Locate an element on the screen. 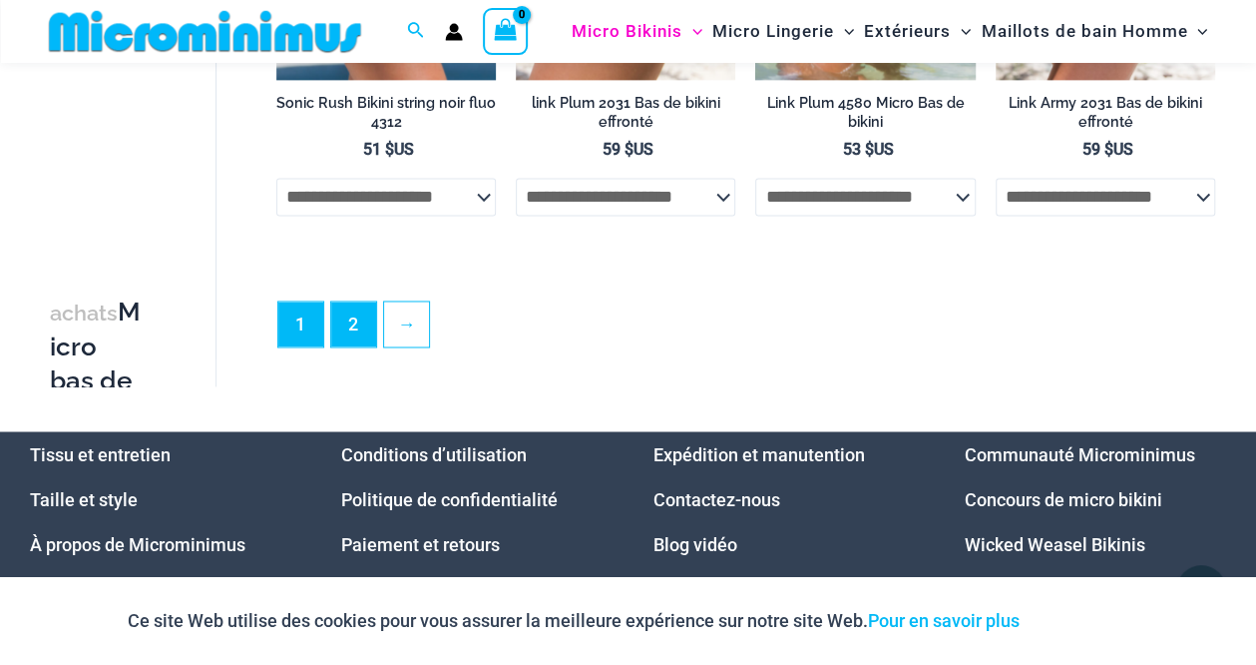 This screenshot has width=1256, height=665. font: Maillots de bain Homme is located at coordinates (1084, 31).